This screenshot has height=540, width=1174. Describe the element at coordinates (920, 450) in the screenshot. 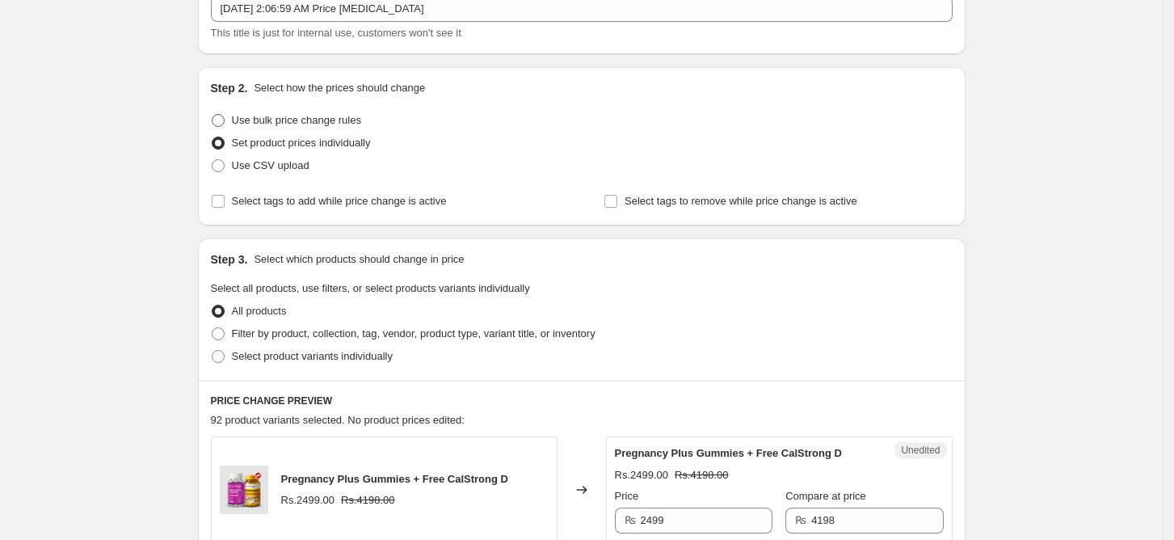

I see `span: Unedited` at that location.